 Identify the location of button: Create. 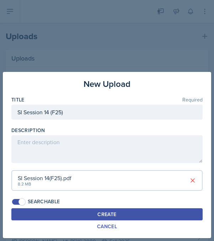
(107, 214).